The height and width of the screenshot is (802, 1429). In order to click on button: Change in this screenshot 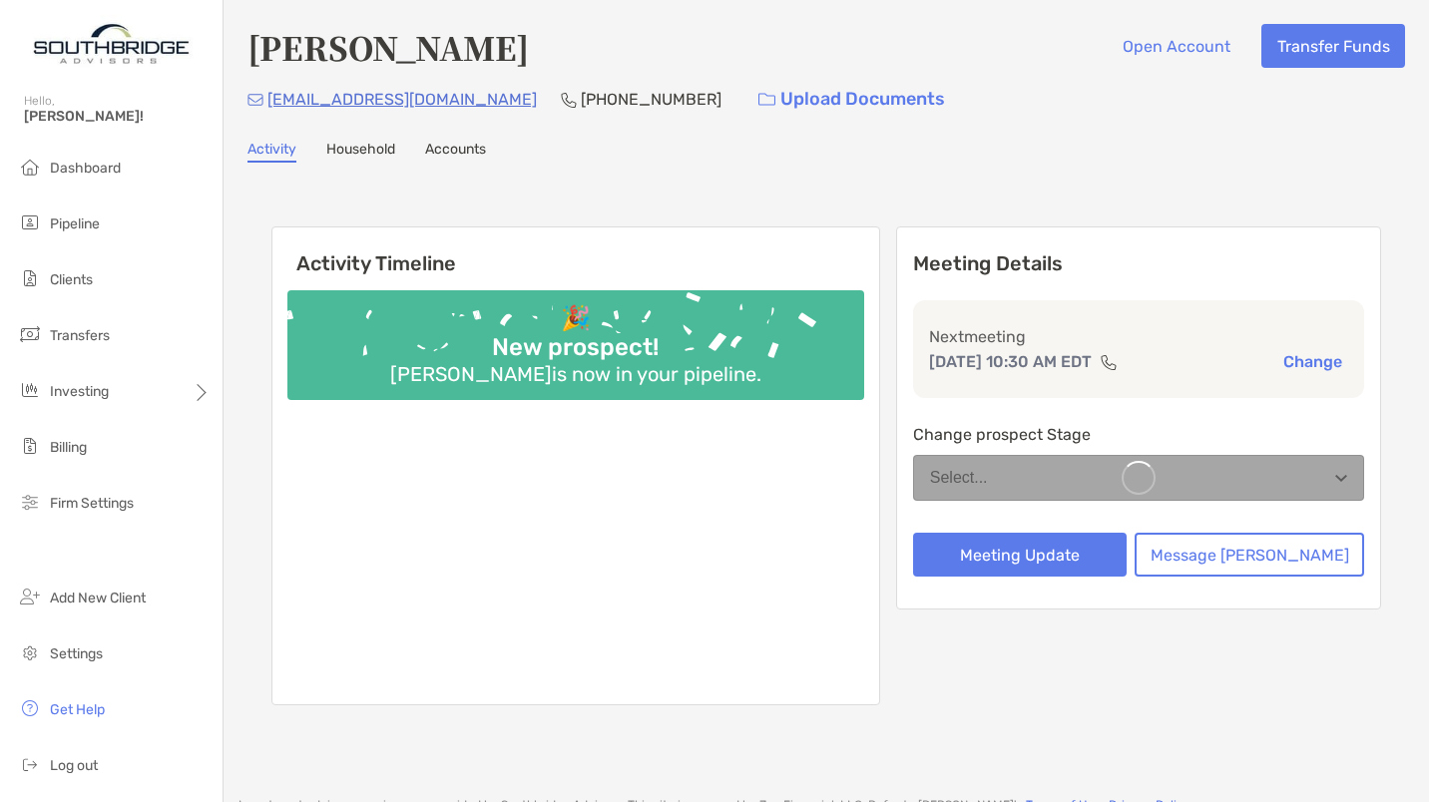, I will do `click(1312, 361)`.